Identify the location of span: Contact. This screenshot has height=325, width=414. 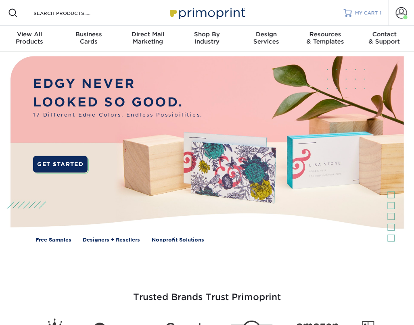
(384, 34).